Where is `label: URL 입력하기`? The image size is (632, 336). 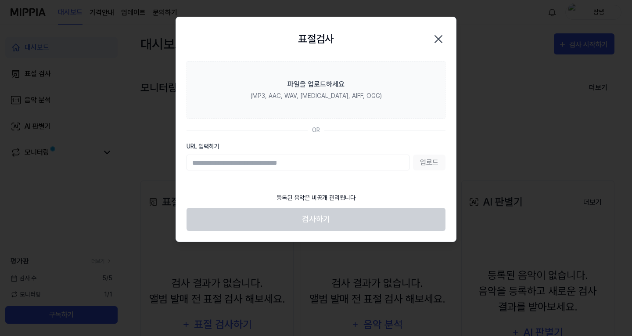
label: URL 입력하기 is located at coordinates (316, 146).